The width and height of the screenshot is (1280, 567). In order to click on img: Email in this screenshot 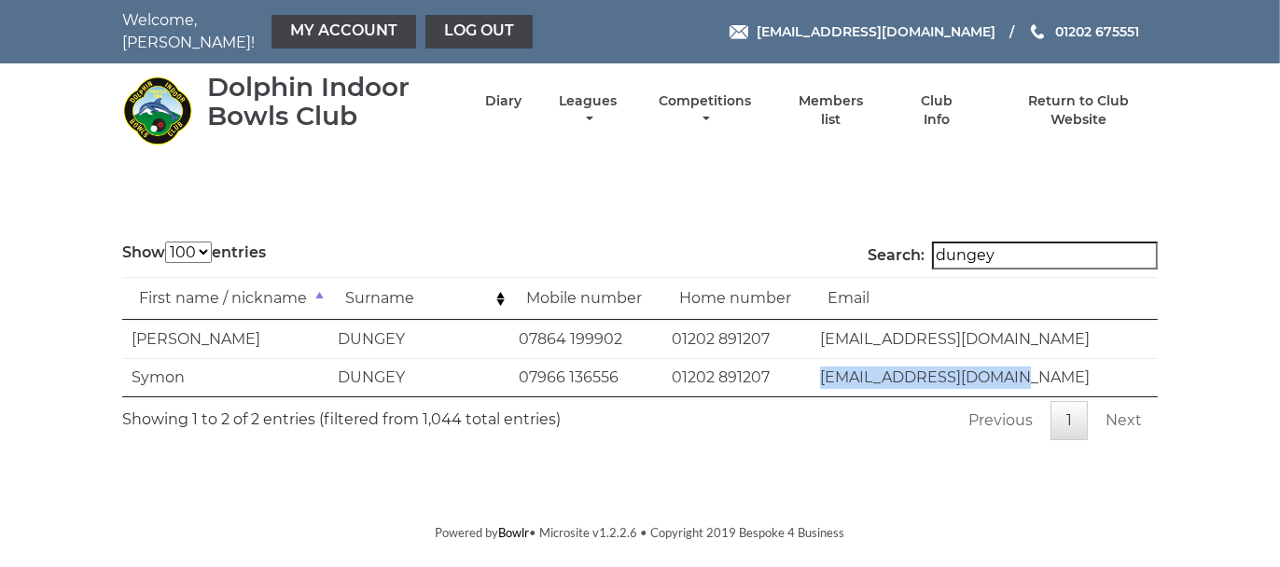, I will do `click(739, 32)`.